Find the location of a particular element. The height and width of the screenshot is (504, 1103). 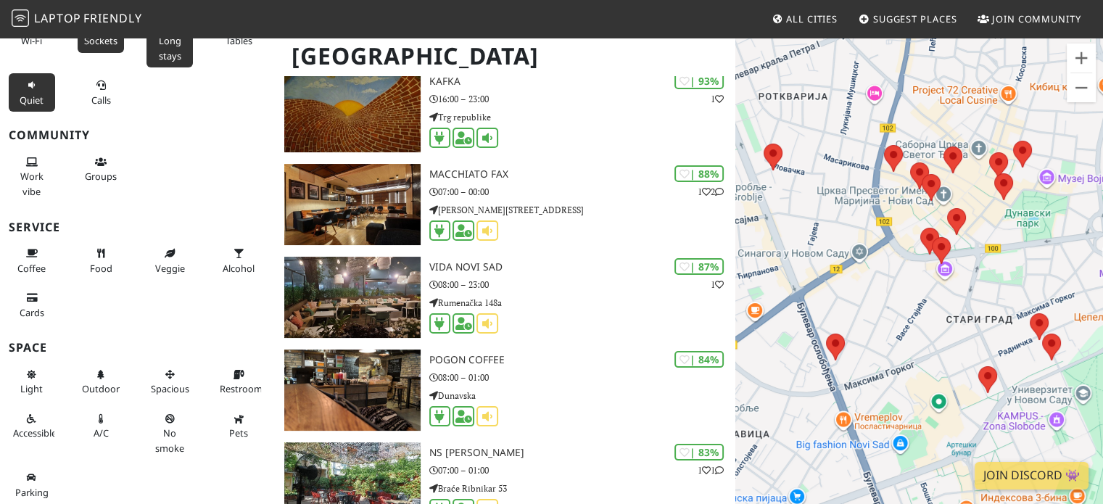

img: Pogon Coffee is located at coordinates (352, 390).